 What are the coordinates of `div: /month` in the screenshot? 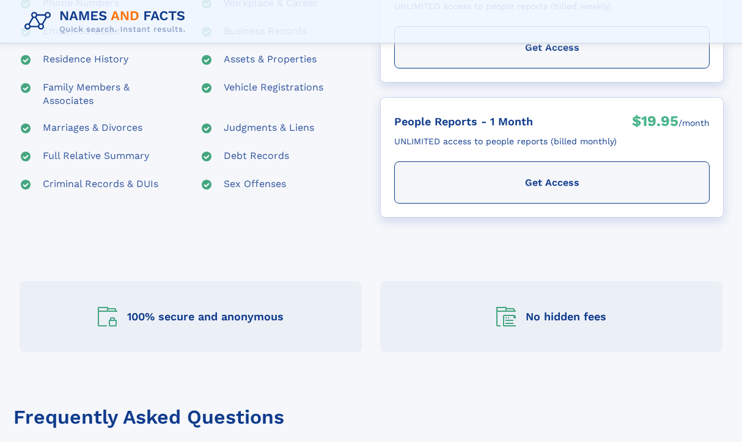 It's located at (693, 123).